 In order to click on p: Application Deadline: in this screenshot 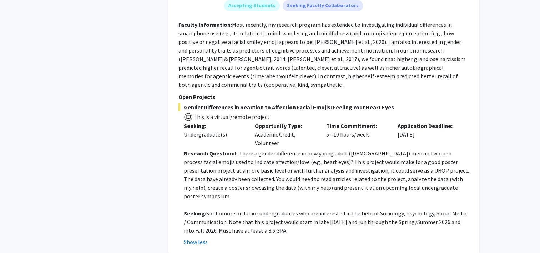, I will do `click(428, 126)`.